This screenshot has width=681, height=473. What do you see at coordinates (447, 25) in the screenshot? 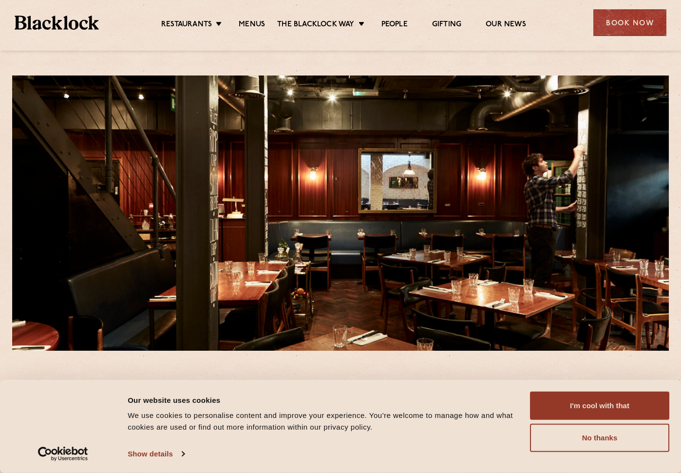
I see `a: Gifting` at bounding box center [447, 25].